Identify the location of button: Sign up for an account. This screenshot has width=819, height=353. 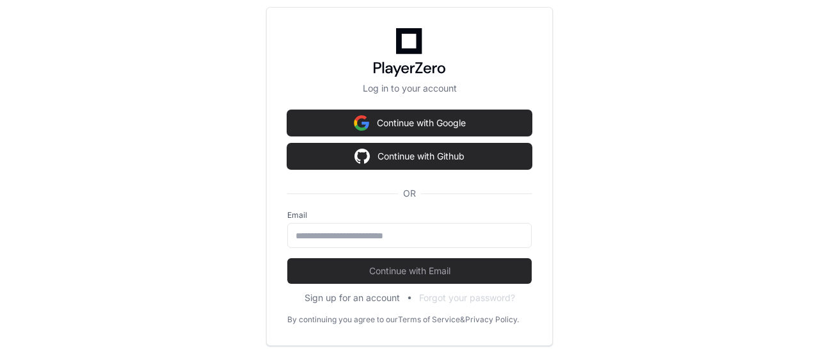
(352, 298).